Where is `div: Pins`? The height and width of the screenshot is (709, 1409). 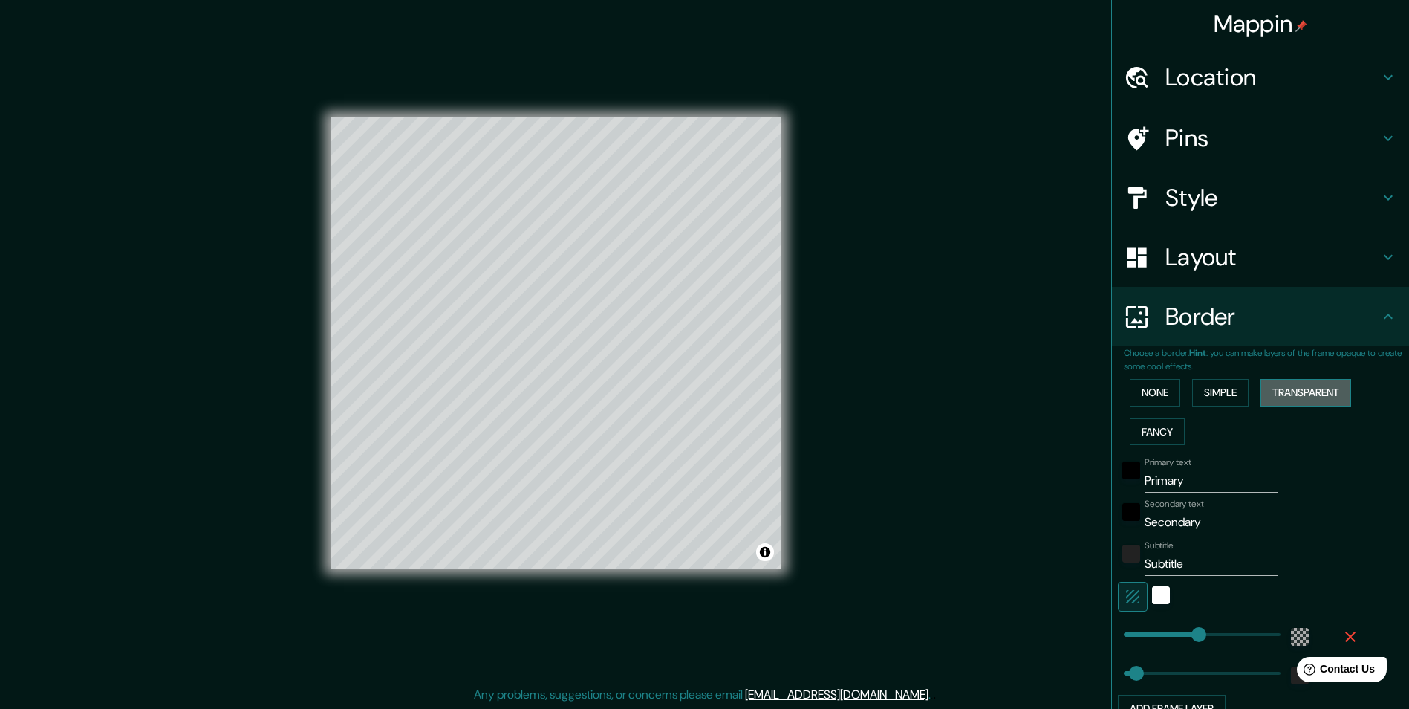
div: Pins is located at coordinates (1261, 138).